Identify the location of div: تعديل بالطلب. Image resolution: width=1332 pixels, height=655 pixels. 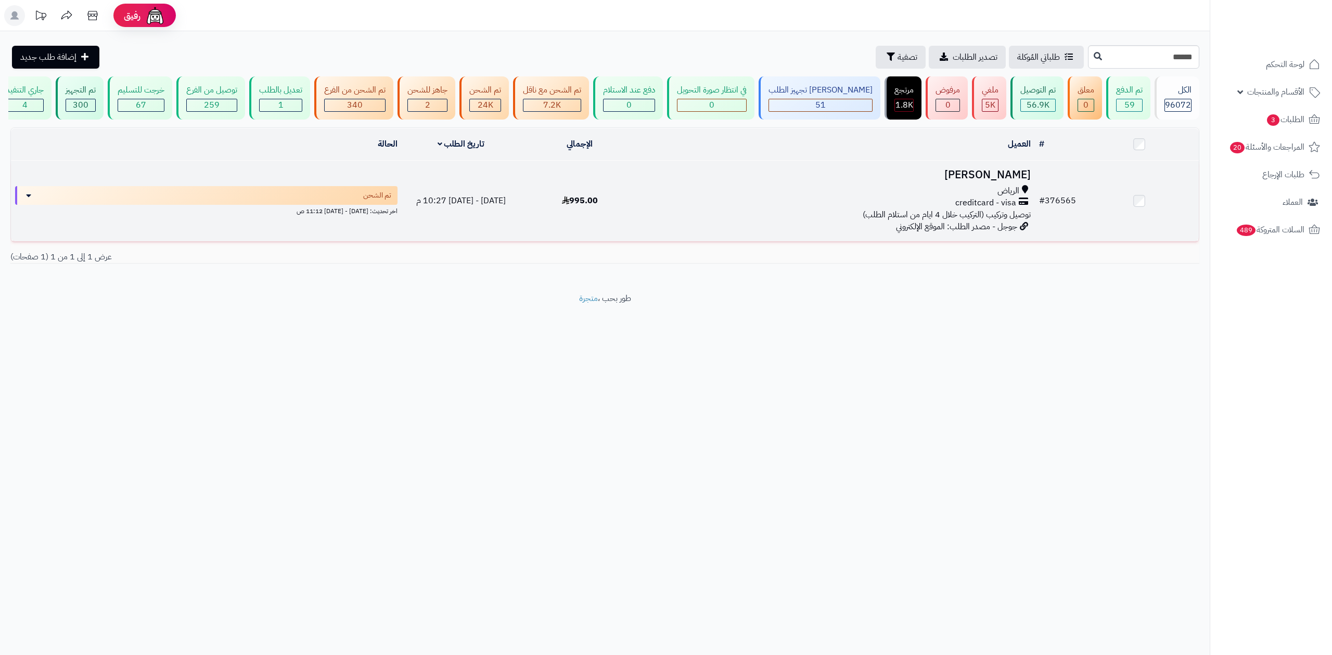
(280, 90).